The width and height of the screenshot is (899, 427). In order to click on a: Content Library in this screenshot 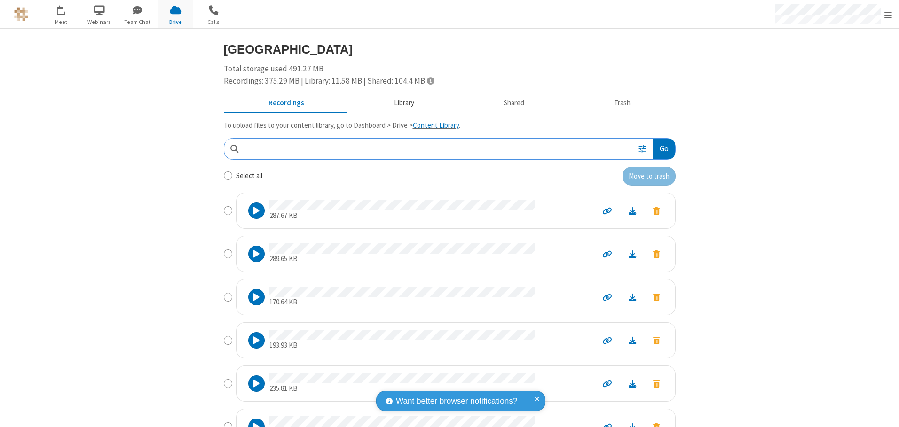, I will do `click(436, 125)`.